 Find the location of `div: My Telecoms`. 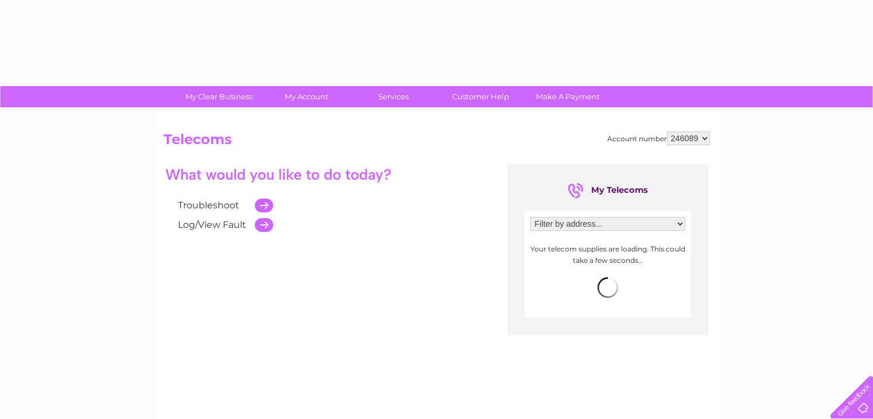

div: My Telecoms is located at coordinates (608, 191).